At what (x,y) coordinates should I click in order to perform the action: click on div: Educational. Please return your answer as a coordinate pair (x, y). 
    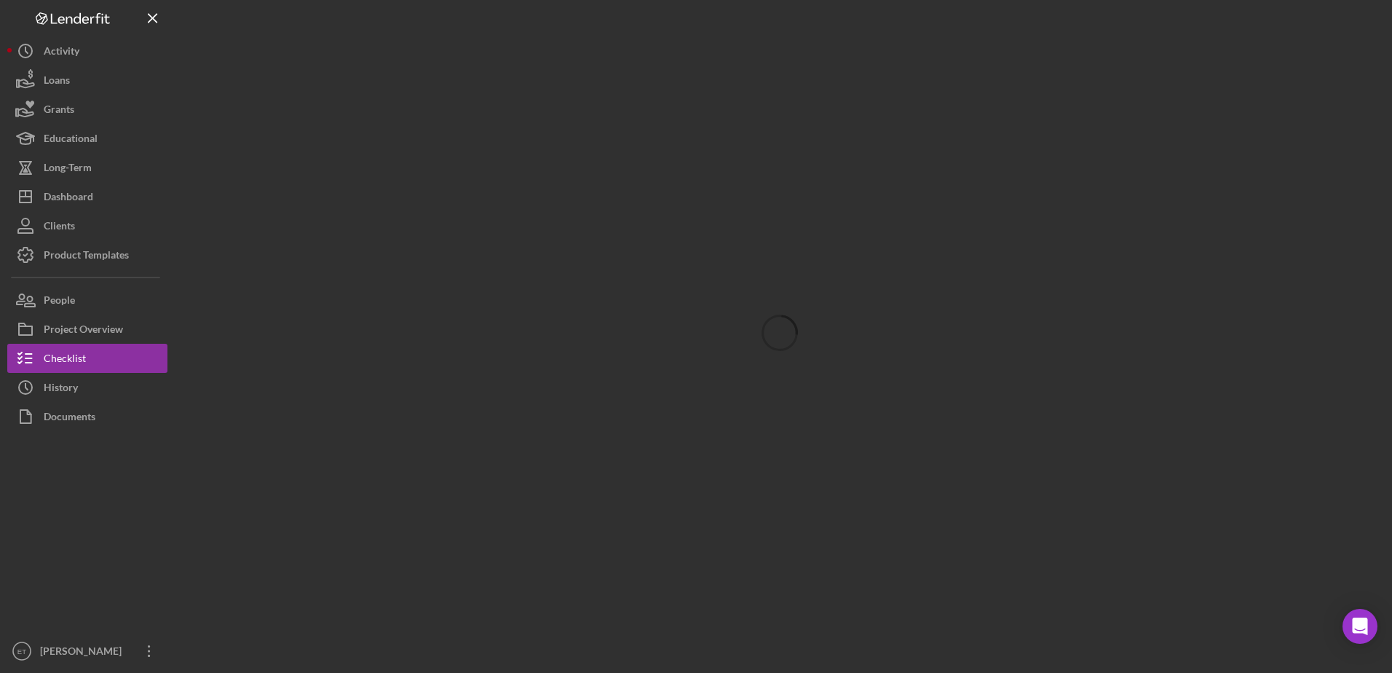
    Looking at the image, I should click on (71, 140).